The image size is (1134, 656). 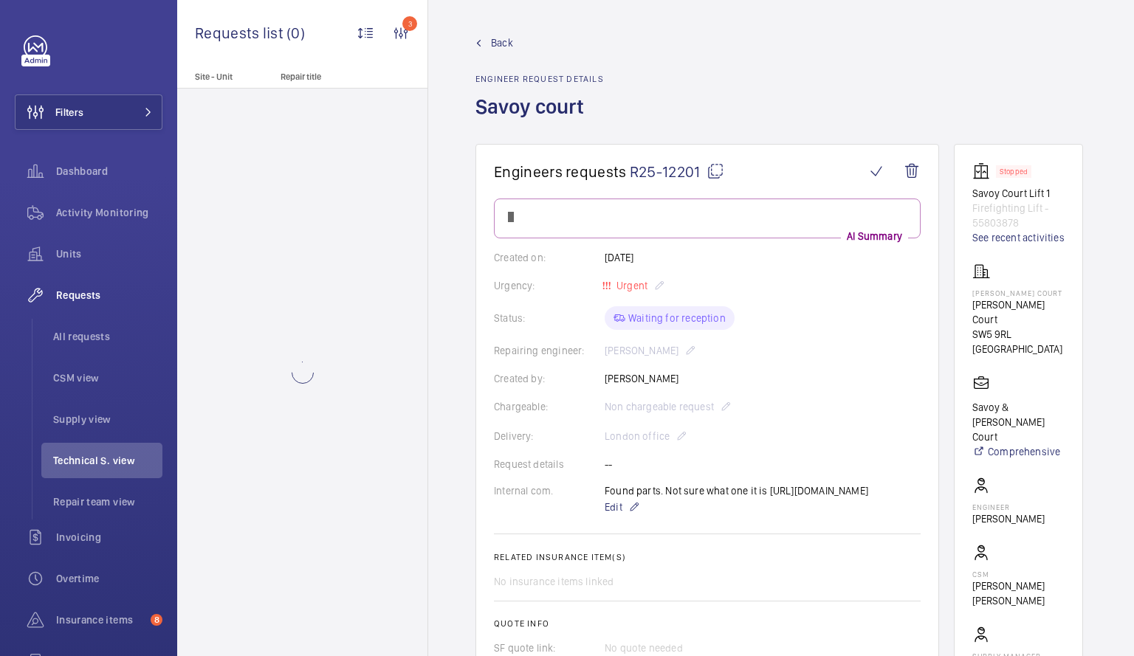 I want to click on span: Insurance items, so click(x=100, y=620).